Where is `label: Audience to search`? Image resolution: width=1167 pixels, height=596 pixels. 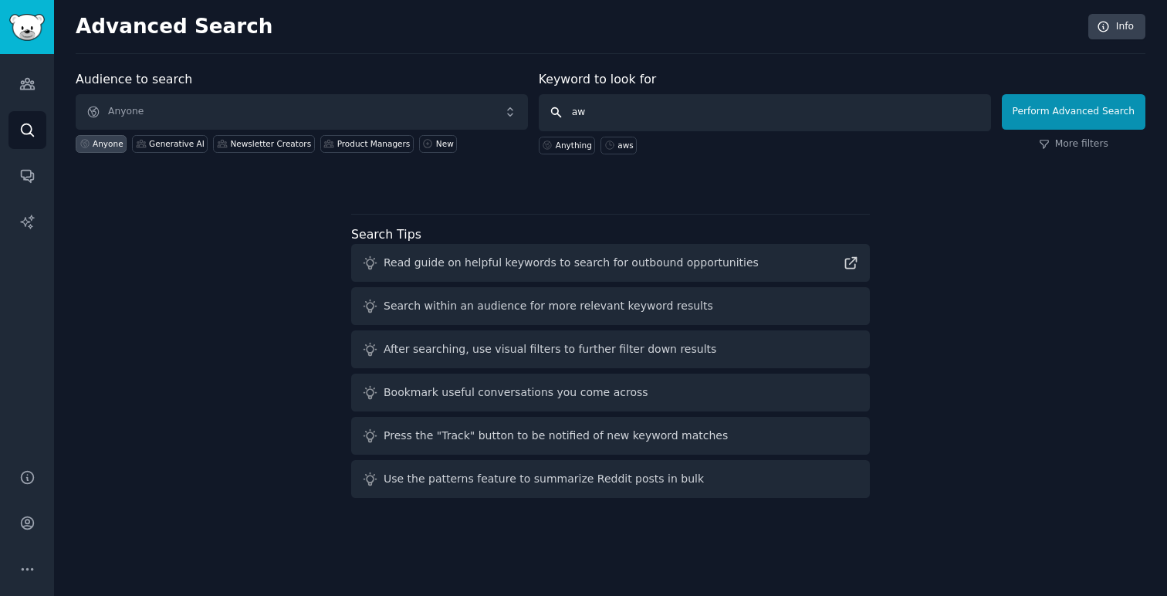
label: Audience to search is located at coordinates (134, 79).